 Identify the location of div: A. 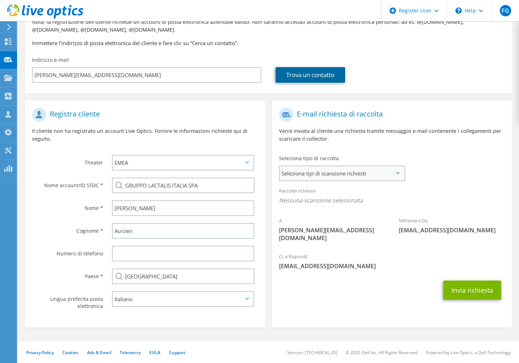
(332, 229).